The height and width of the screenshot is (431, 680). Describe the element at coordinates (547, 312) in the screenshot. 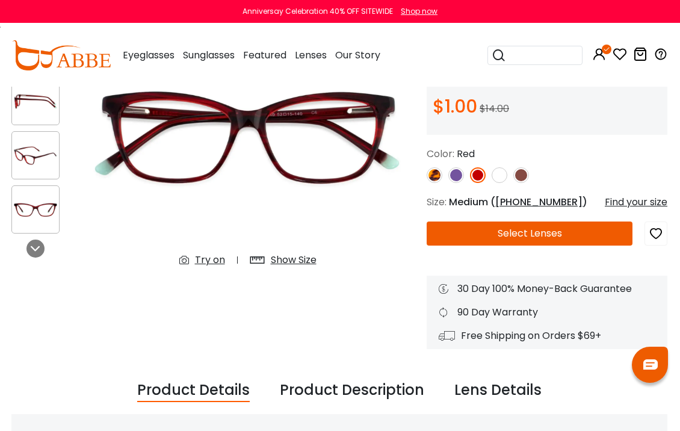

I see `div: 90 Day Warranty` at that location.